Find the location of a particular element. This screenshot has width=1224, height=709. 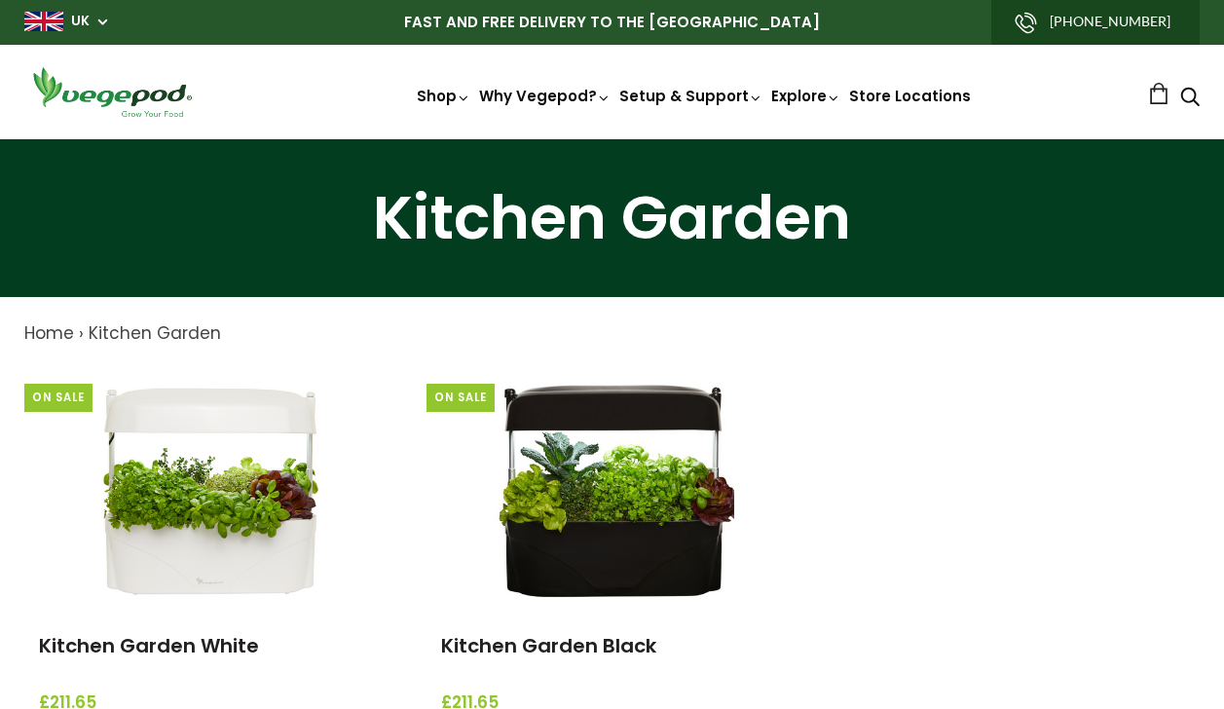

a: Setup & Support is located at coordinates (691, 95).